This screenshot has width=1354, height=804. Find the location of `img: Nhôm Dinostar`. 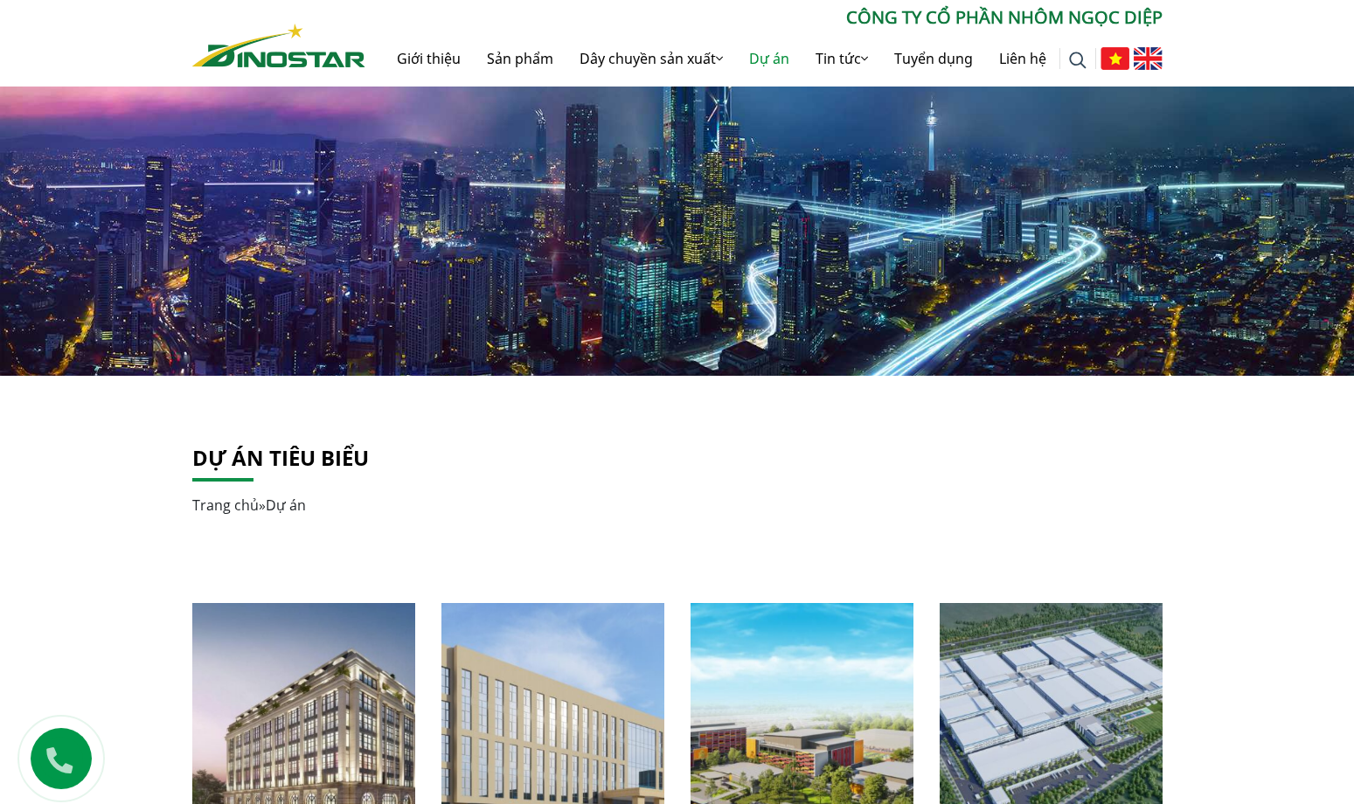

img: Nhôm Dinostar is located at coordinates (279, 45).